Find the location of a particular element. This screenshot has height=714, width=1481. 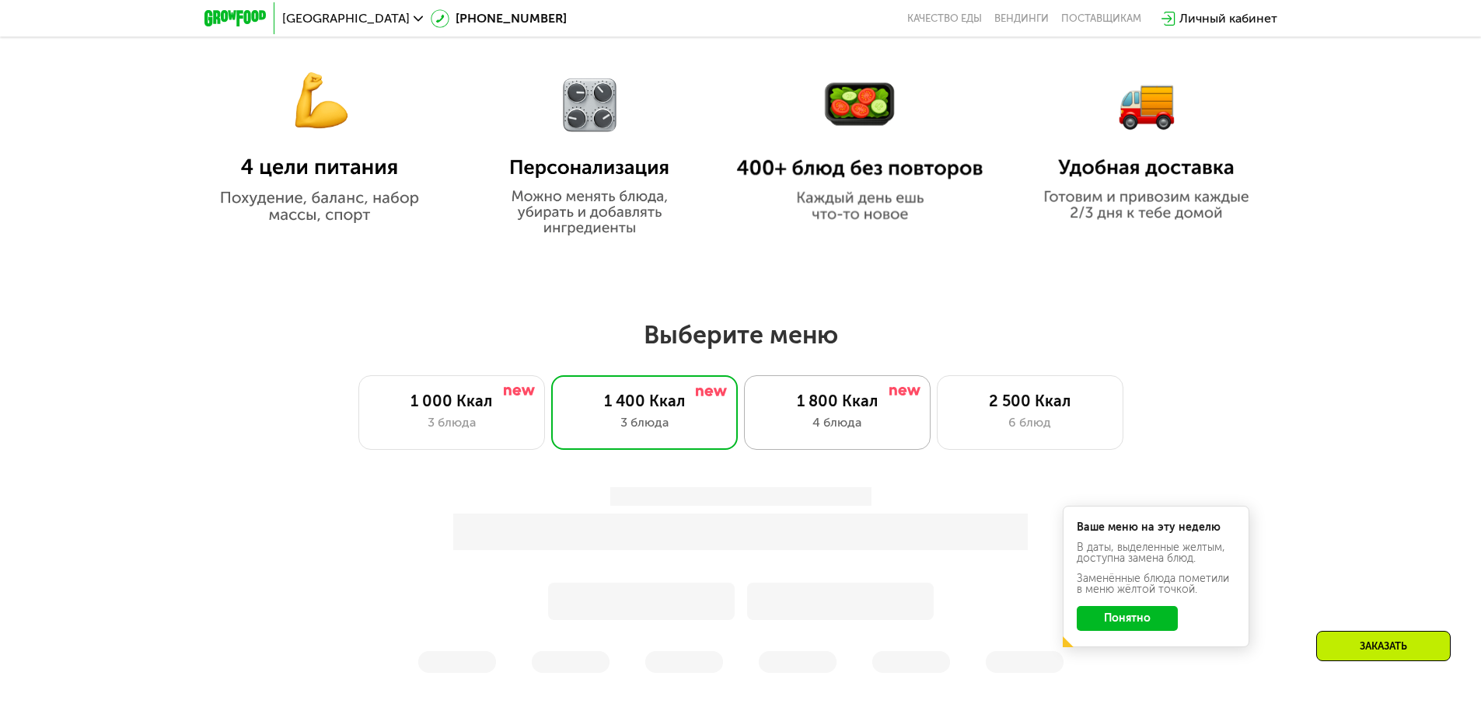

div: 1 400 Ккал is located at coordinates (644, 401).